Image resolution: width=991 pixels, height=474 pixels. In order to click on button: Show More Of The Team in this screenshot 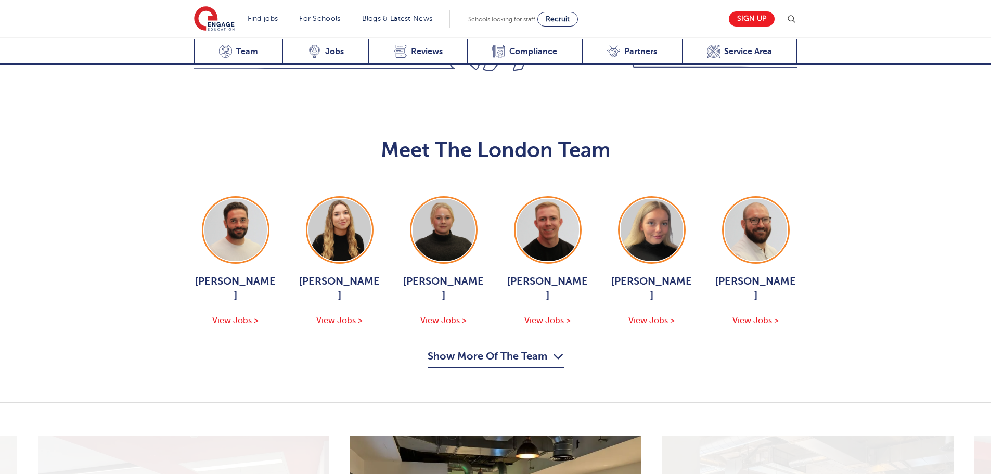, I will do `click(496, 358)`.